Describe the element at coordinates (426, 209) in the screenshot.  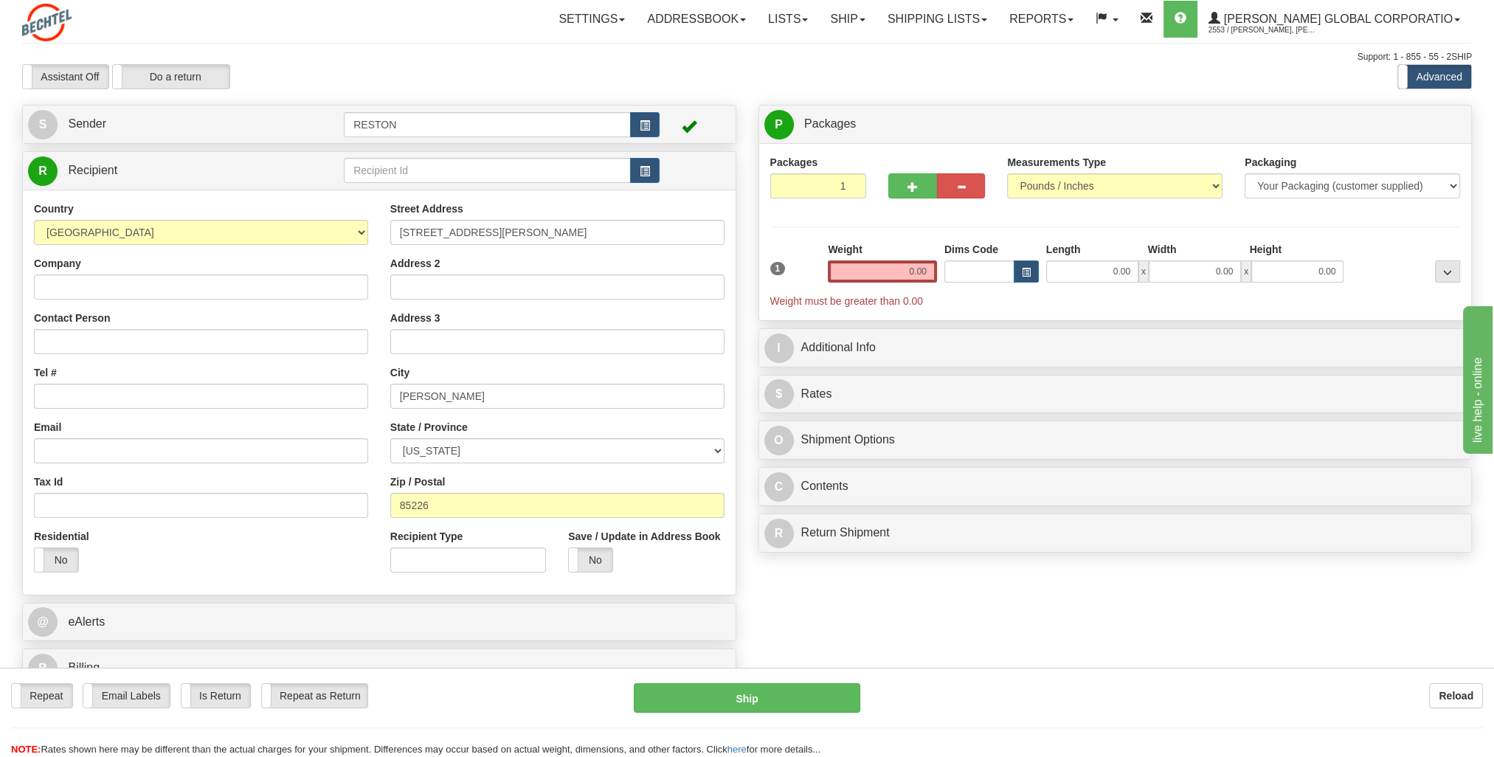
I see `label: Street Address` at that location.